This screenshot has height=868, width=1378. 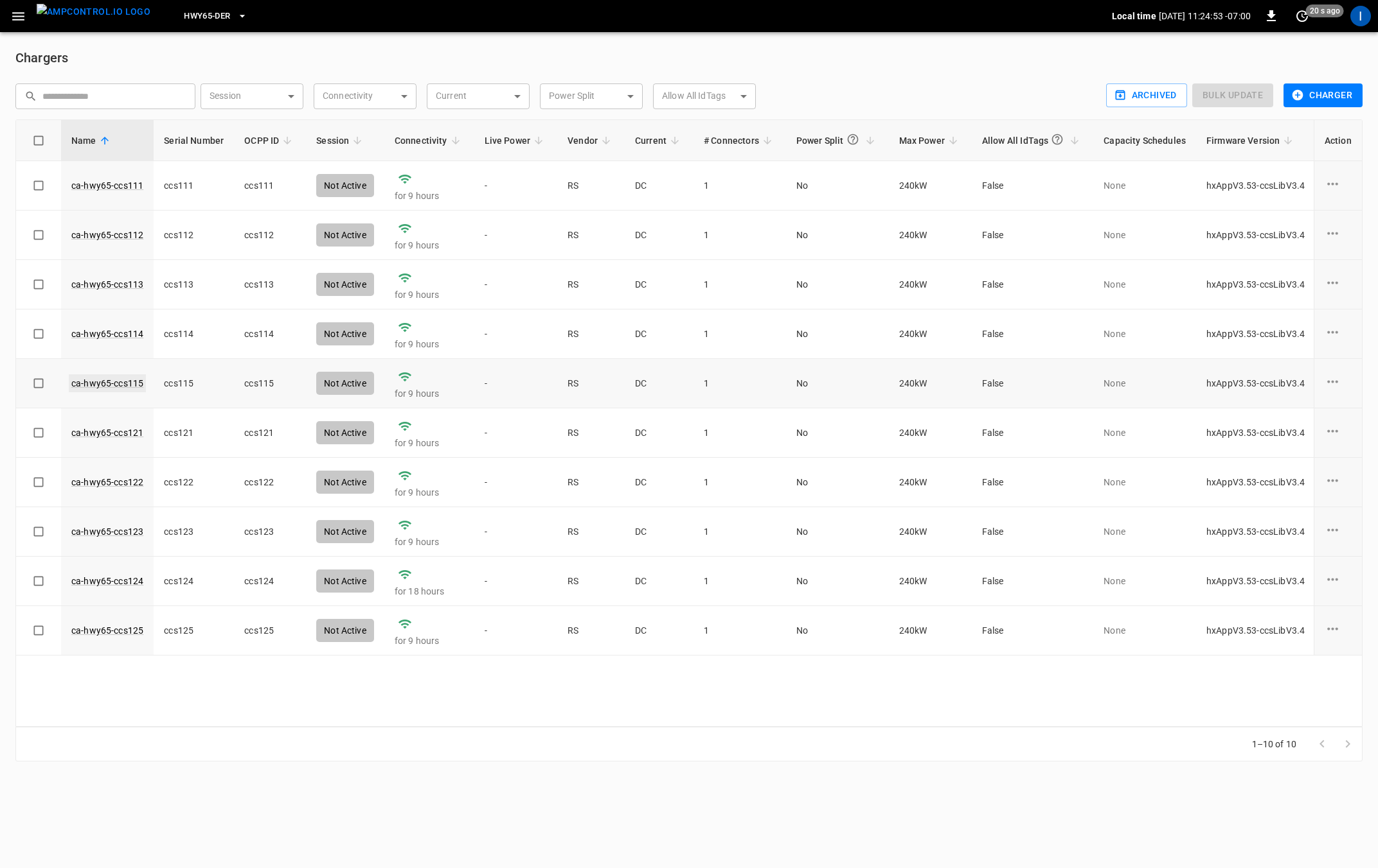 I want to click on p: for 18 hours, so click(x=430, y=591).